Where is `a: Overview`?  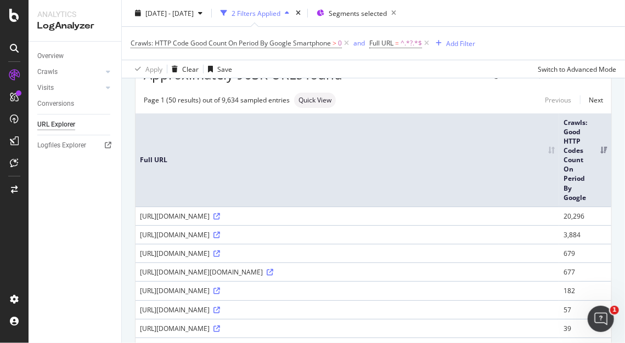 a: Overview is located at coordinates (75, 56).